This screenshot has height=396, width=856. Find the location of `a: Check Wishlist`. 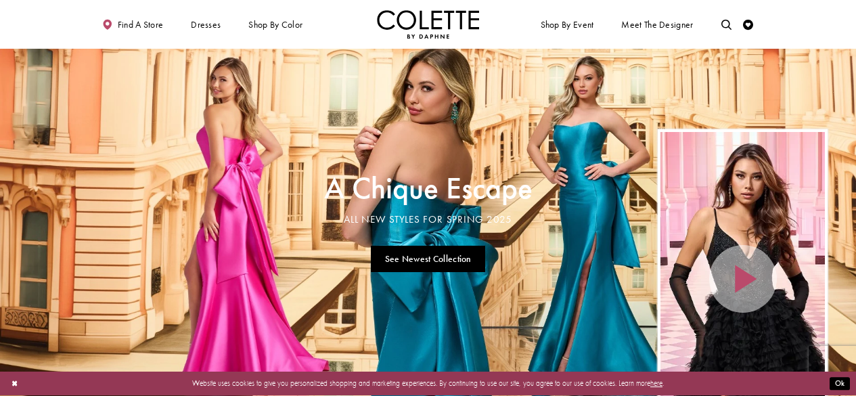

a: Check Wishlist is located at coordinates (748, 24).